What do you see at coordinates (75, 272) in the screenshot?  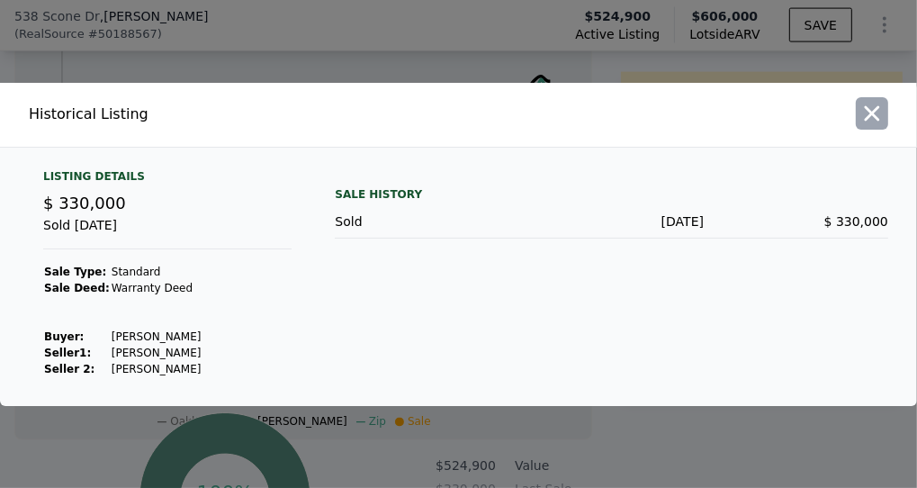 I see `strong: Sale Type:` at bounding box center [75, 272].